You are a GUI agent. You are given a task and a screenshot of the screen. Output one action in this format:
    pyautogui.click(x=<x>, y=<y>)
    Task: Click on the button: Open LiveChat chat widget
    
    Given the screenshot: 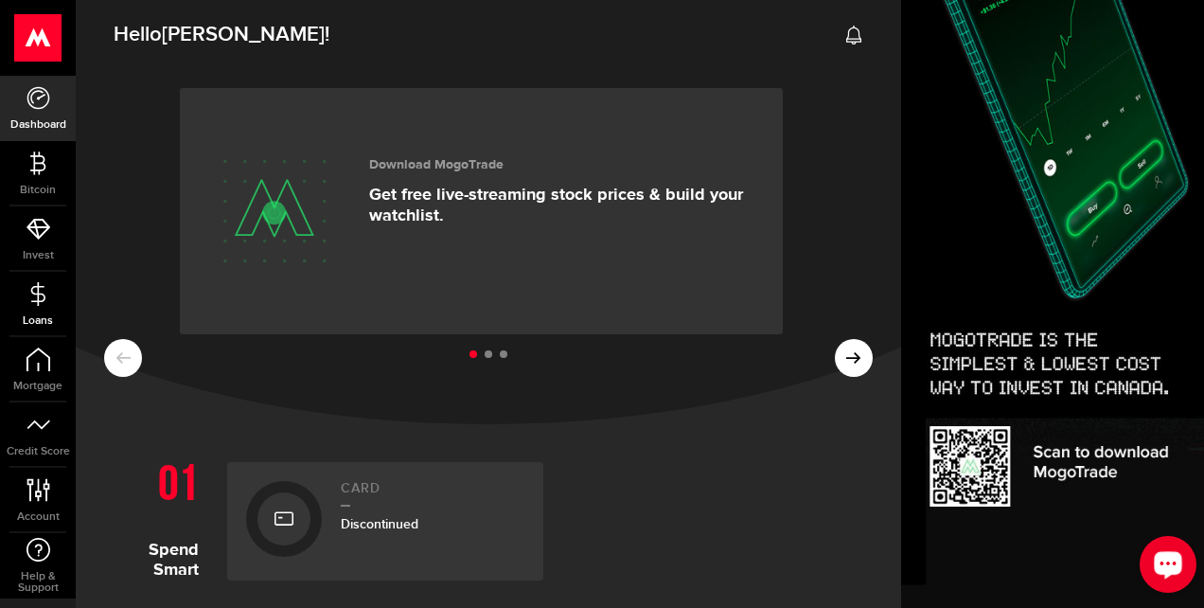 What is the action you would take?
    pyautogui.click(x=44, y=36)
    